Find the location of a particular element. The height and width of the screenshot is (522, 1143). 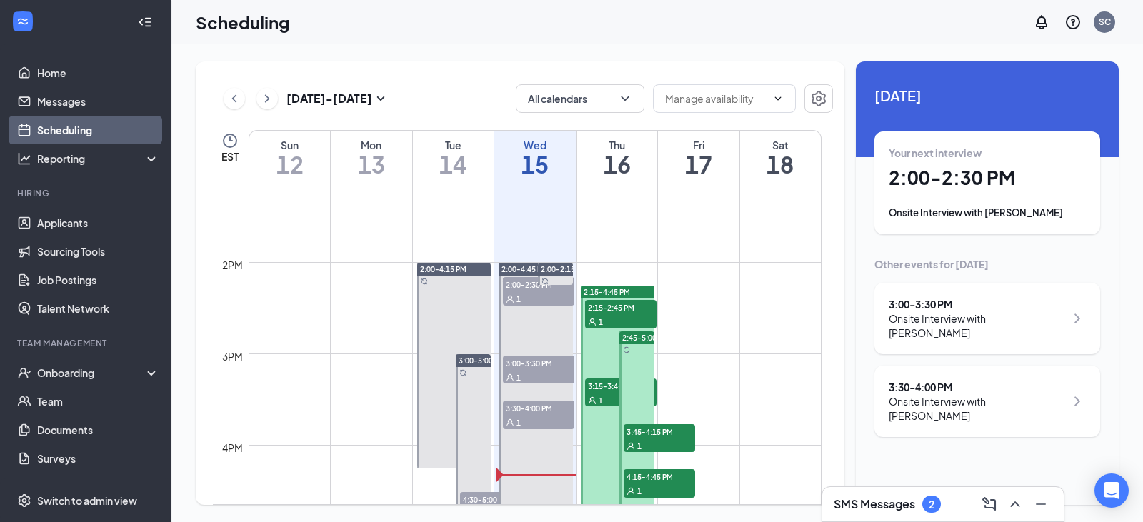

span: 2:00-2:15 PM is located at coordinates (564, 269).